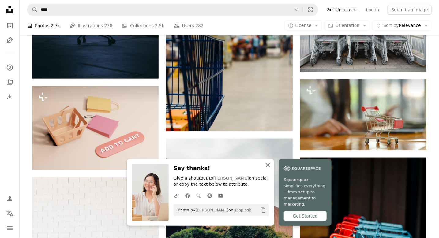  I want to click on button: Orientation, so click(347, 26).